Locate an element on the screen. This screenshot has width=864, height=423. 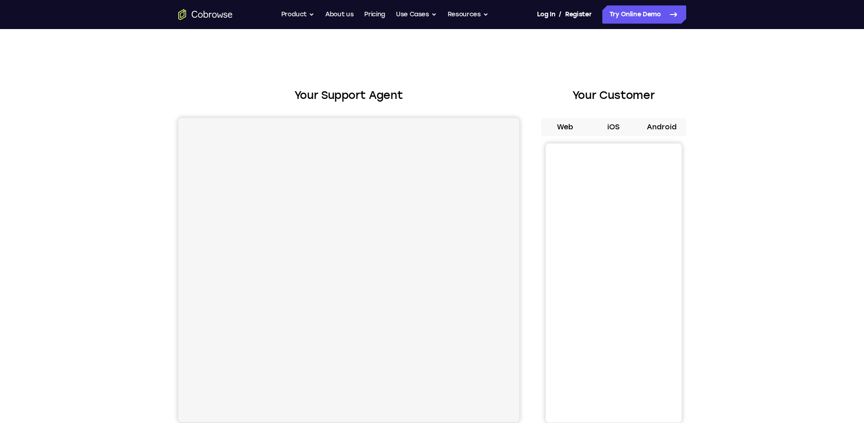
a: About us is located at coordinates (339, 15).